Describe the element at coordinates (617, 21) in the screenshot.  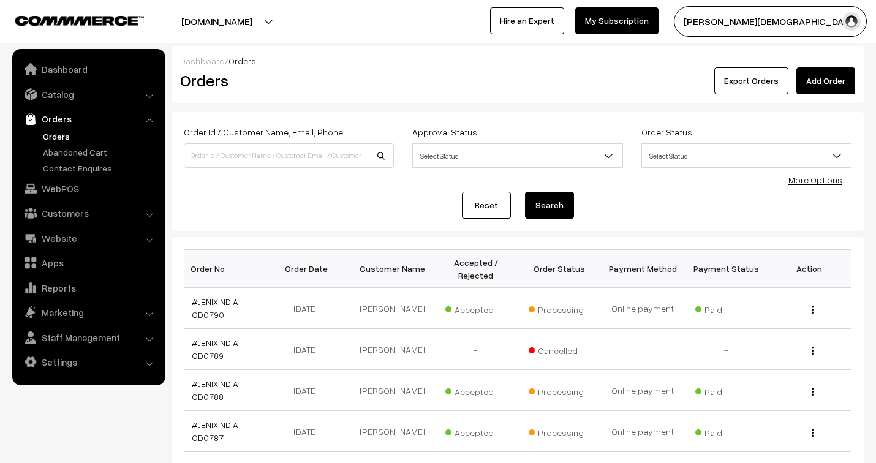
I see `a: My Subscription` at that location.